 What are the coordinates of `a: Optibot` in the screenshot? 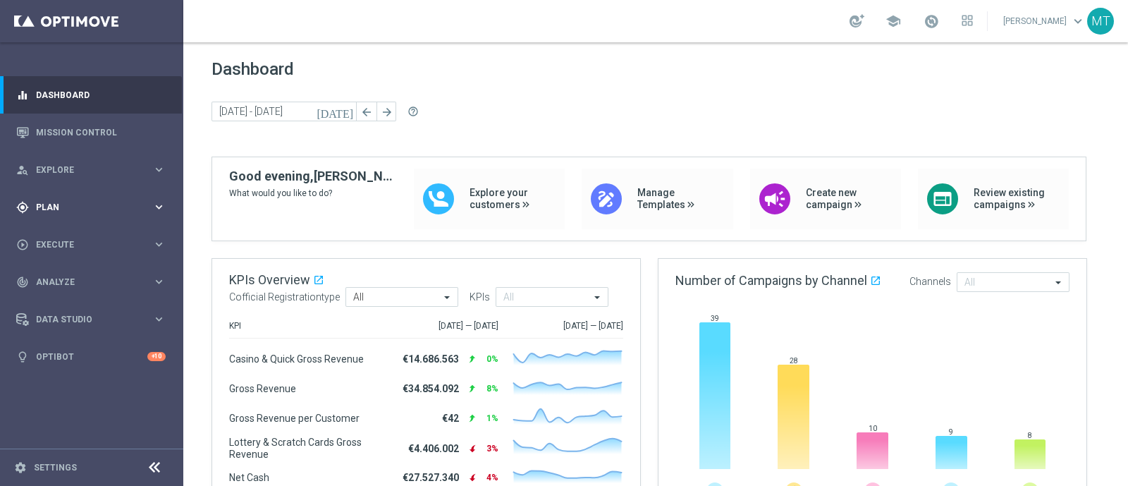 It's located at (92, 356).